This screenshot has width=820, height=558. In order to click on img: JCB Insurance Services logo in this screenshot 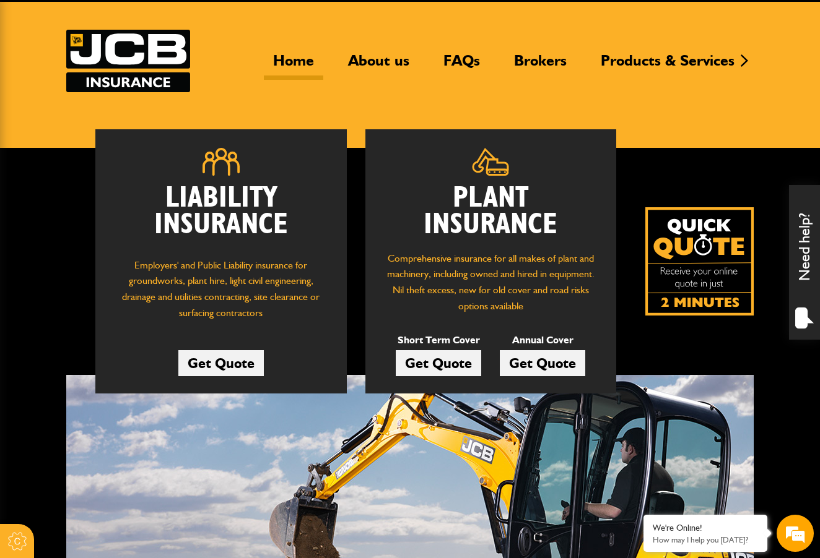, I will do `click(128, 61)`.